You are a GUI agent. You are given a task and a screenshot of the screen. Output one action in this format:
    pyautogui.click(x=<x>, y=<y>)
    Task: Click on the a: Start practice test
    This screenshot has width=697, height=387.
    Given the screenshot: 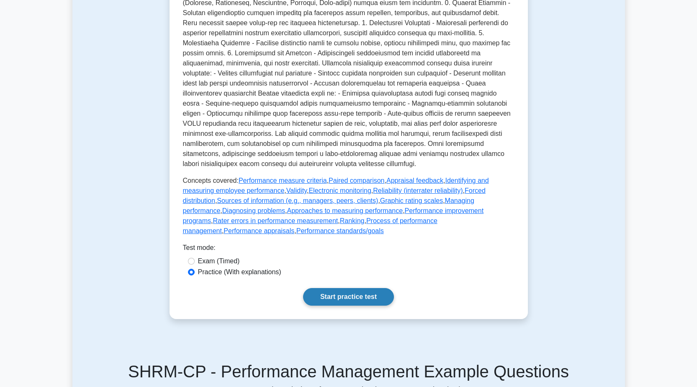 What is the action you would take?
    pyautogui.click(x=349, y=297)
    